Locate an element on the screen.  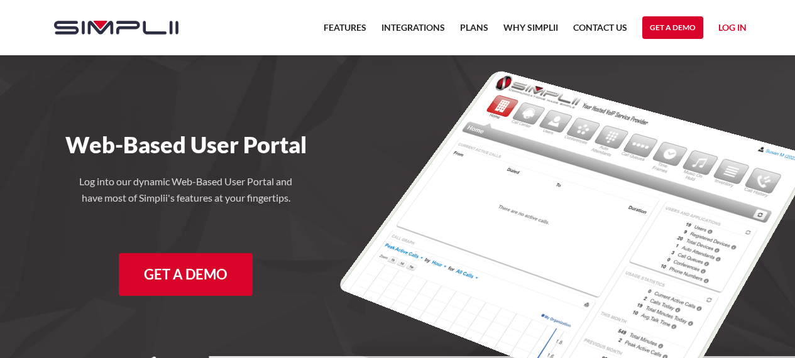
h1: Web-Based User Portal is located at coordinates (186, 145).